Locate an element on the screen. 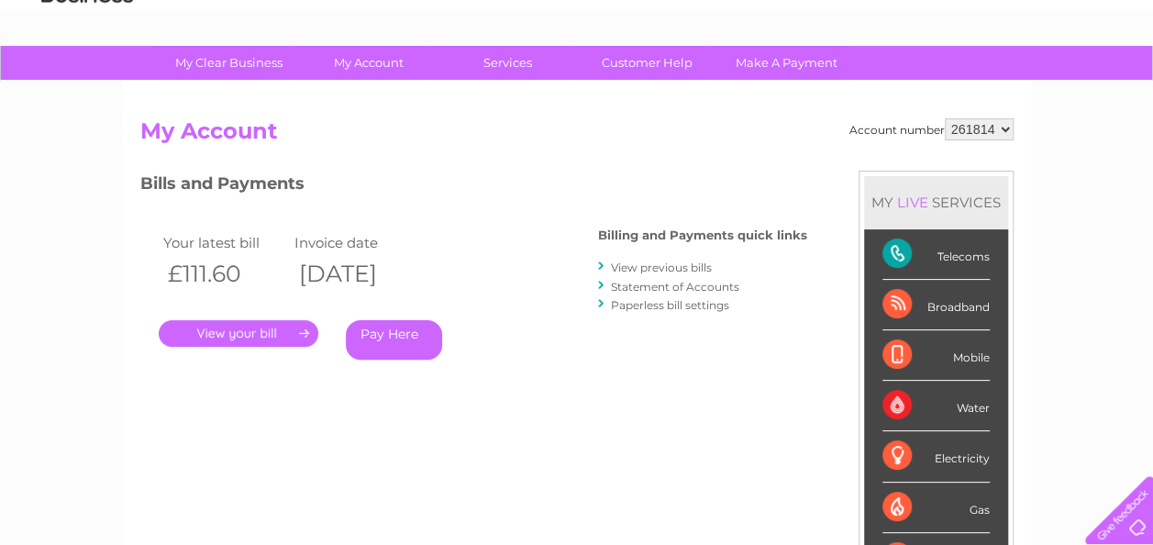 The image size is (1153, 545). a: Telecoms is located at coordinates (955, 84).